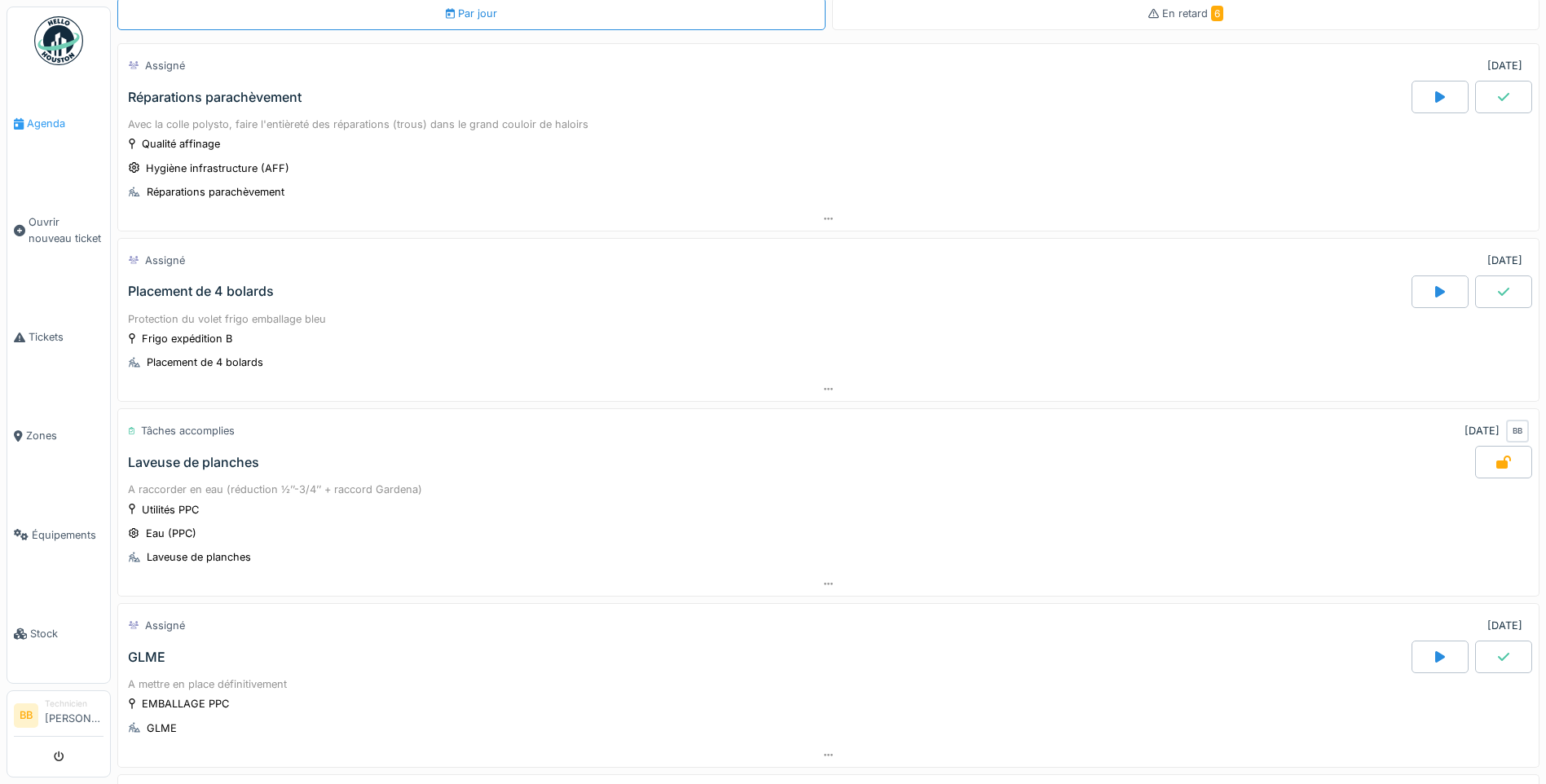 The height and width of the screenshot is (784, 1546). Describe the element at coordinates (828, 684) in the screenshot. I see `div: A mettre en place définitivement` at that location.